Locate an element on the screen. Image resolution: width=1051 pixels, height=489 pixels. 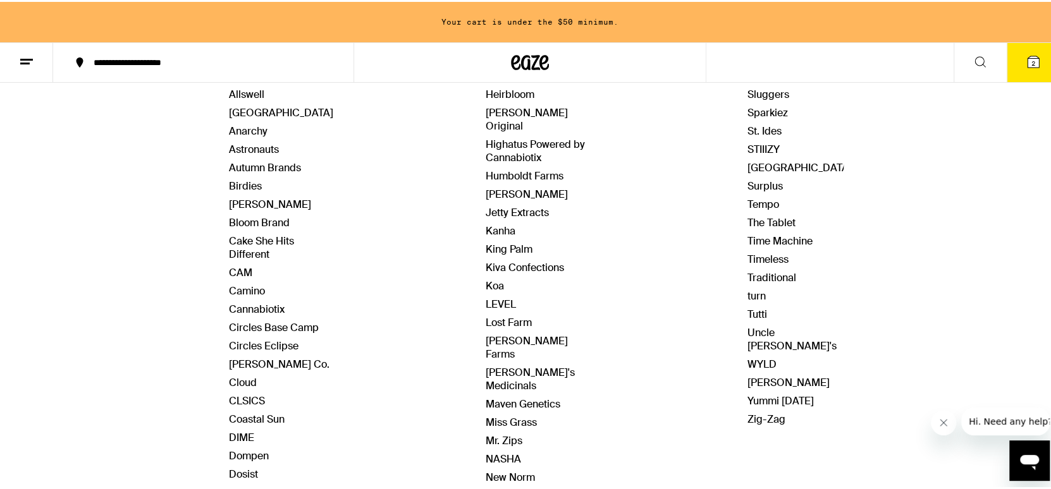
a: Tempo is located at coordinates (763, 202).